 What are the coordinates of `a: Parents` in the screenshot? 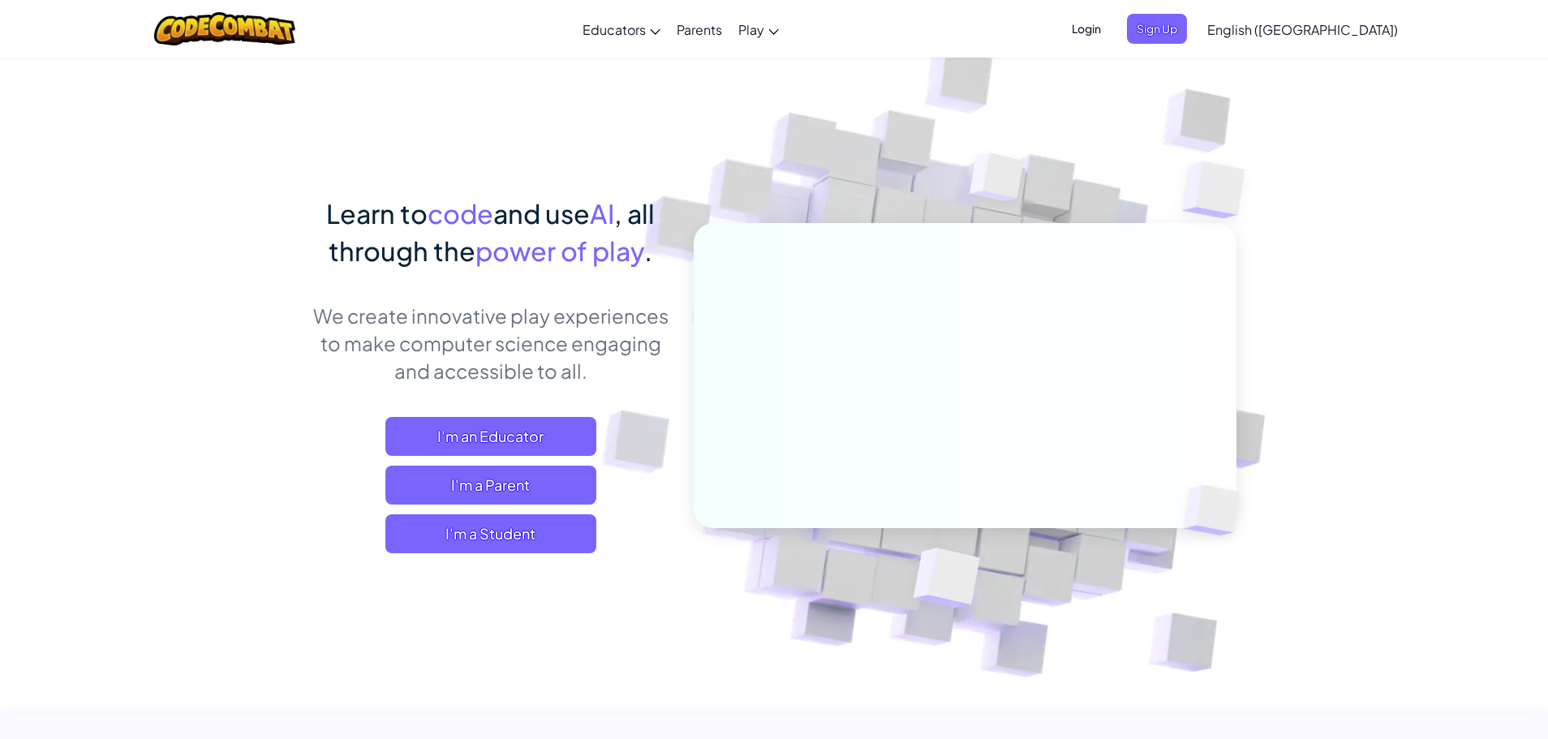 It's located at (699, 29).